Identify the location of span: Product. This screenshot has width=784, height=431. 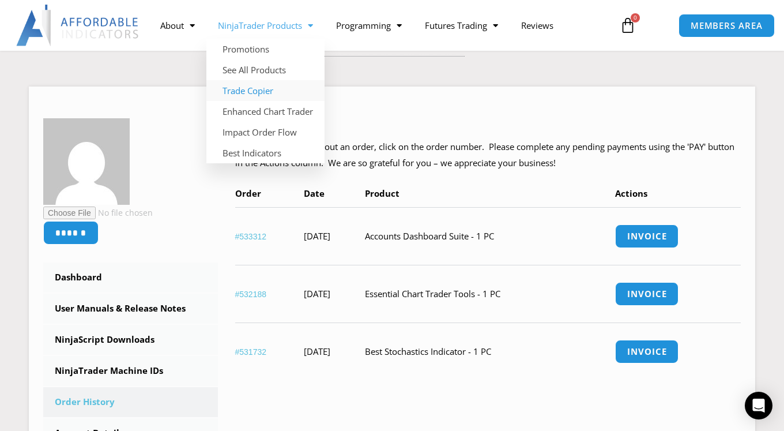
(382, 193).